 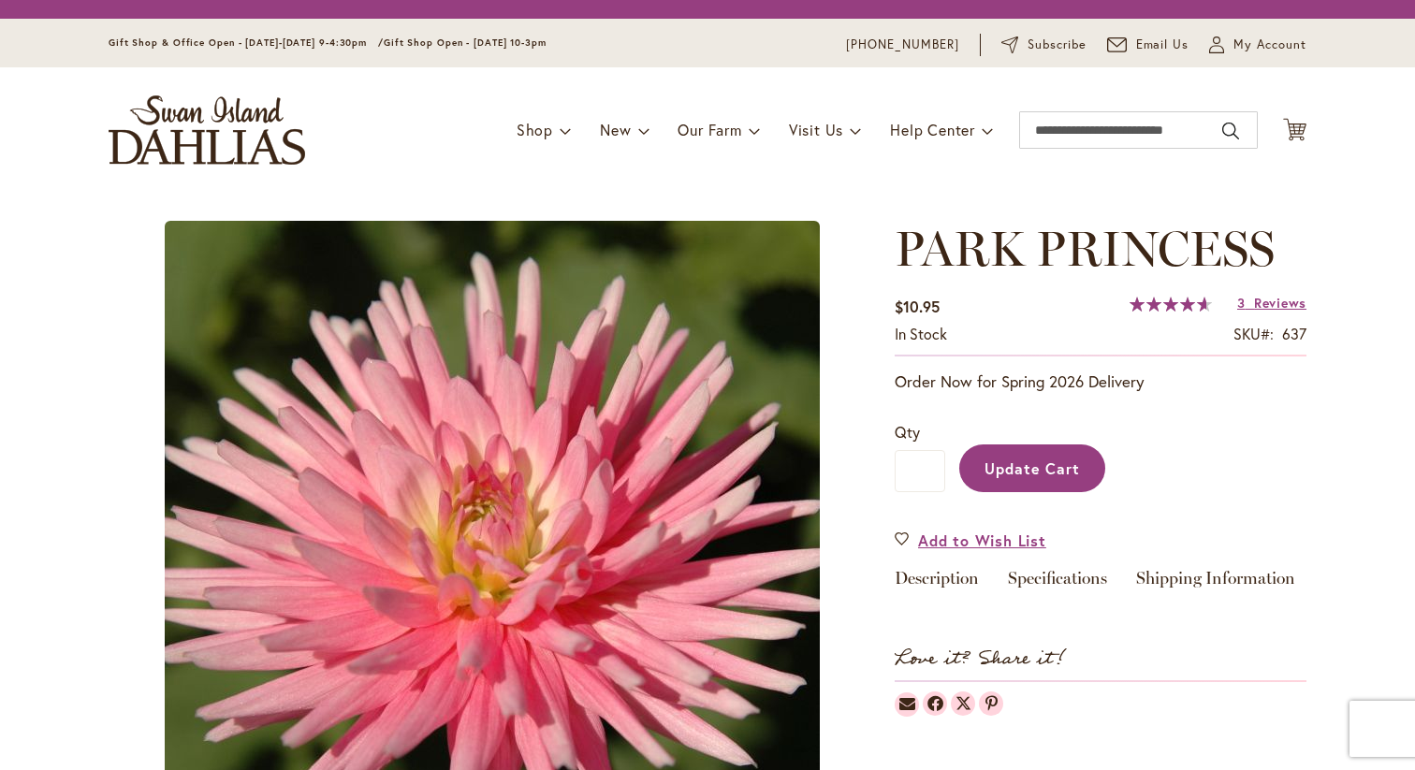 I want to click on span: Update Cart, so click(x=1032, y=468).